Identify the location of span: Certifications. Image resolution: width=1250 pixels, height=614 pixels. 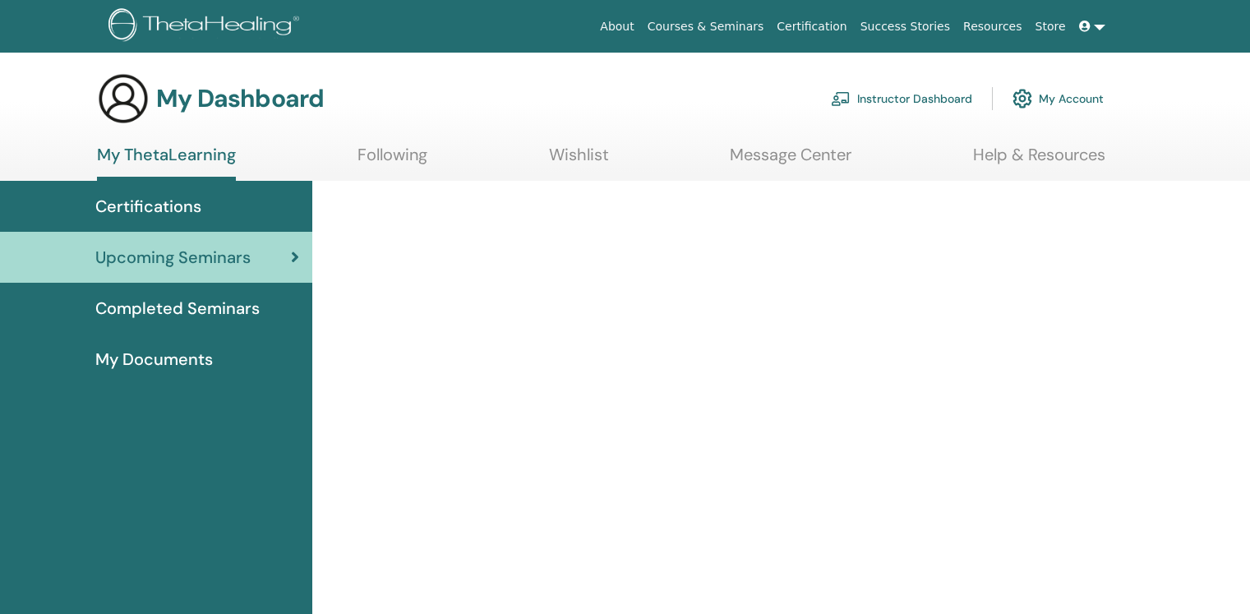
(148, 206).